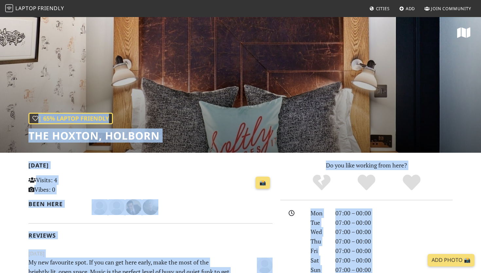 The height and width of the screenshot is (273, 481). What do you see at coordinates (380, 9) in the screenshot?
I see `a: Cities` at bounding box center [380, 9].